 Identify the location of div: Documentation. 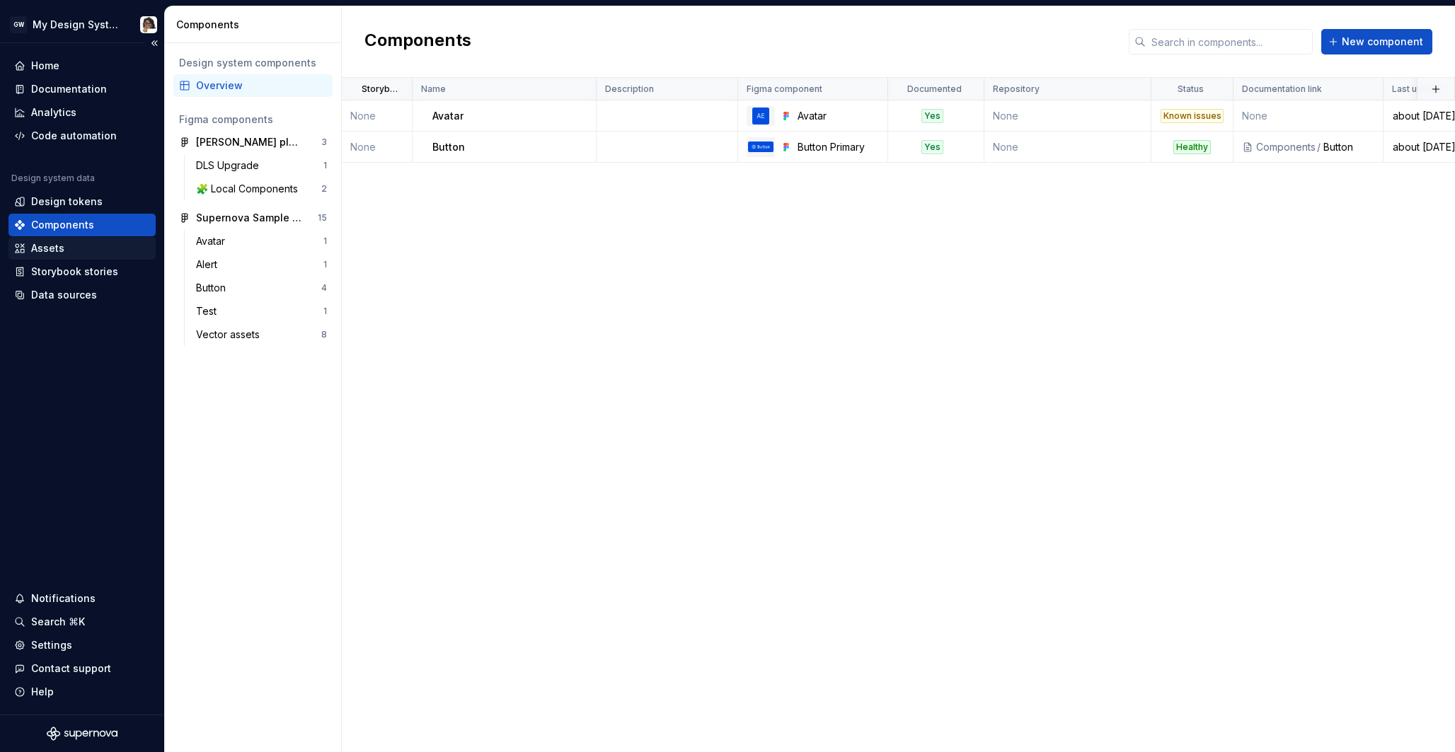
(69, 89).